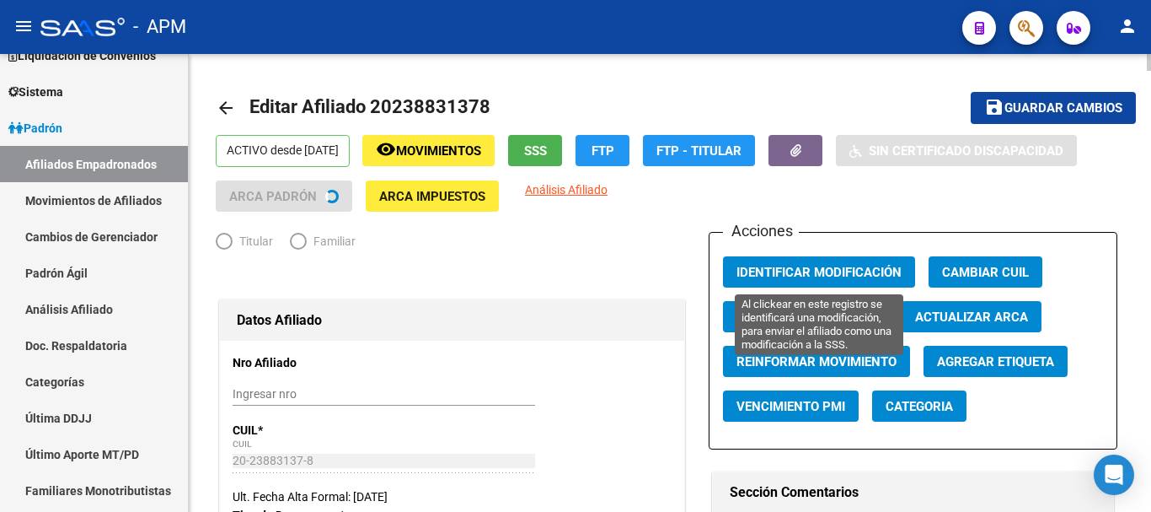 This screenshot has height=512, width=1151. I want to click on mat-icon: menu, so click(24, 26).